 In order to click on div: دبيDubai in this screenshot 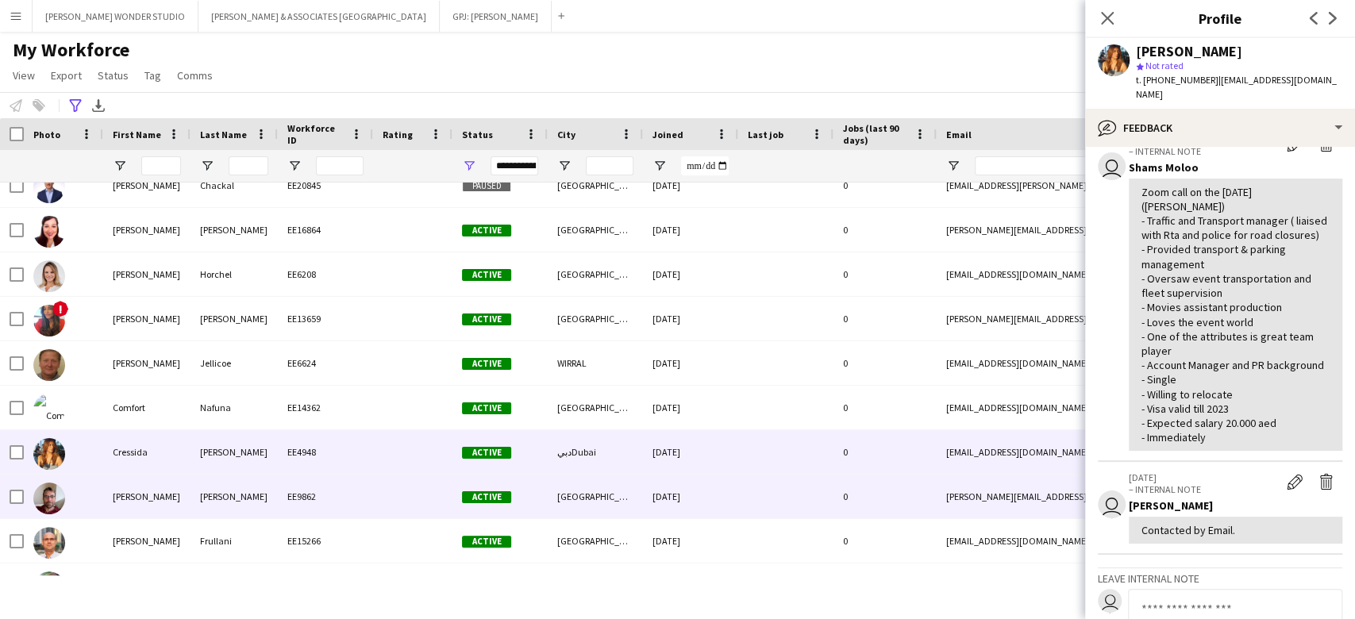, I will do `click(595, 452)`.